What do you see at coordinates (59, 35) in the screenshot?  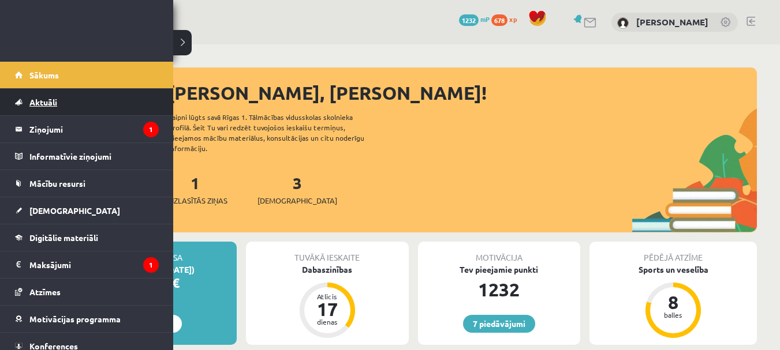 I see `a: Rīgas 1. Tālmācības vidusskola` at bounding box center [59, 35].